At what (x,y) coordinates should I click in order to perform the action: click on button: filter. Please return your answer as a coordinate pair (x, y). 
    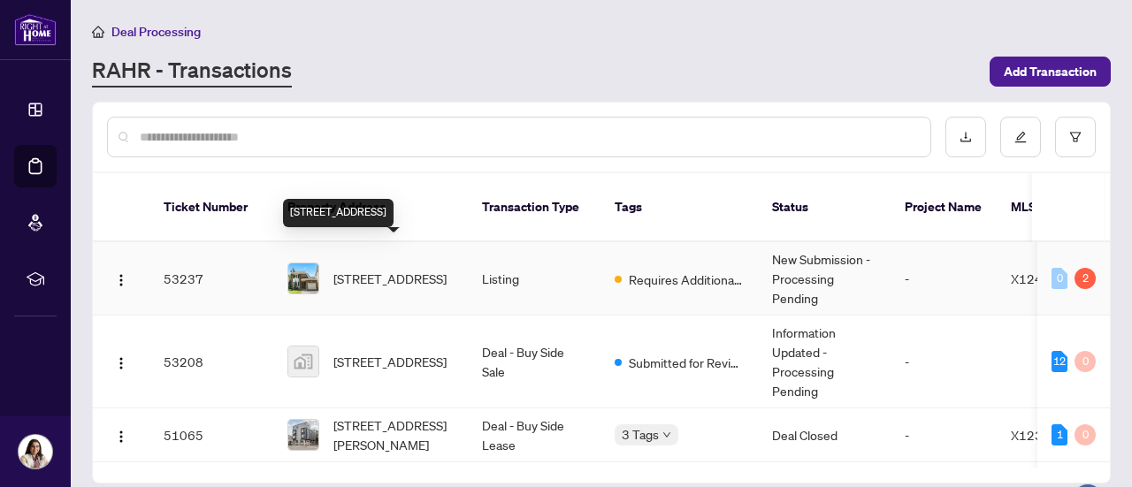
    Looking at the image, I should click on (1075, 137).